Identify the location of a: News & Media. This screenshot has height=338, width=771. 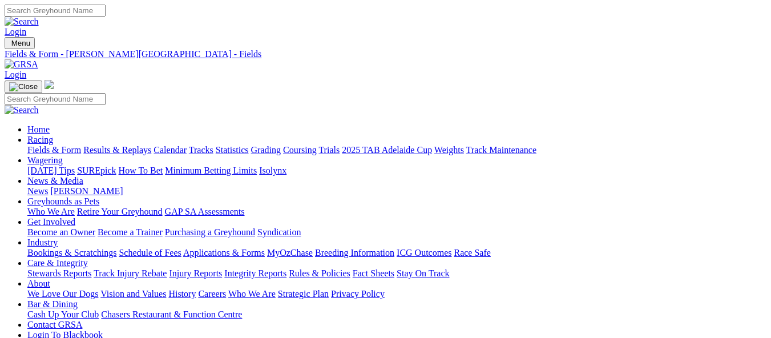
(55, 180).